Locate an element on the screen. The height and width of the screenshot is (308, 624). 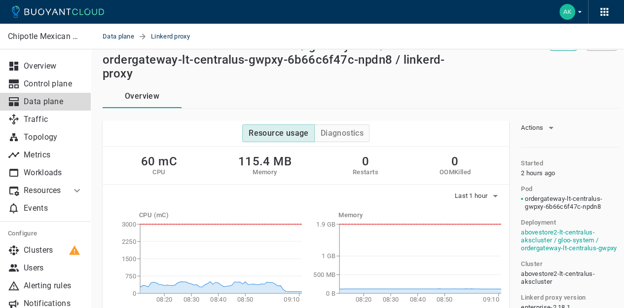
a: Data plane is located at coordinates (120, 37).